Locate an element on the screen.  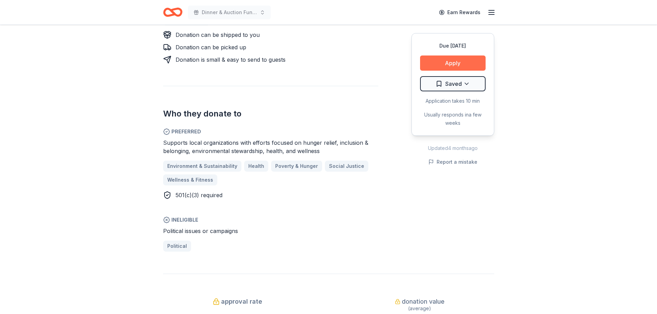
a: Environment & Sustainability is located at coordinates (202, 166).